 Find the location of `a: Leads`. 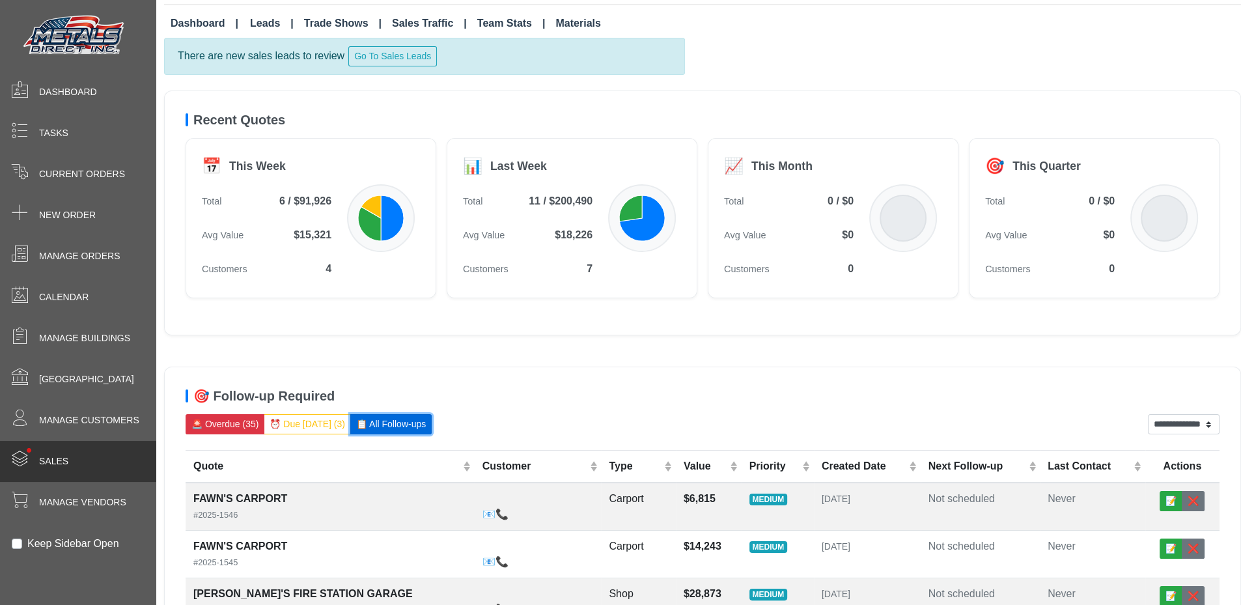

a: Leads is located at coordinates (272, 23).